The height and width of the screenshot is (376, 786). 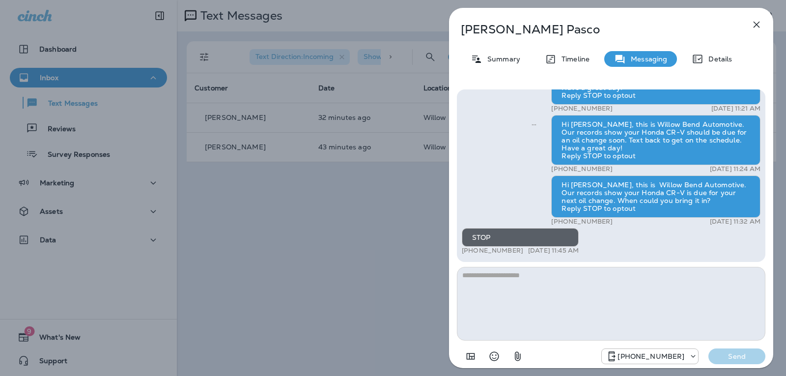 I want to click on button: Select an emoji, so click(x=494, y=356).